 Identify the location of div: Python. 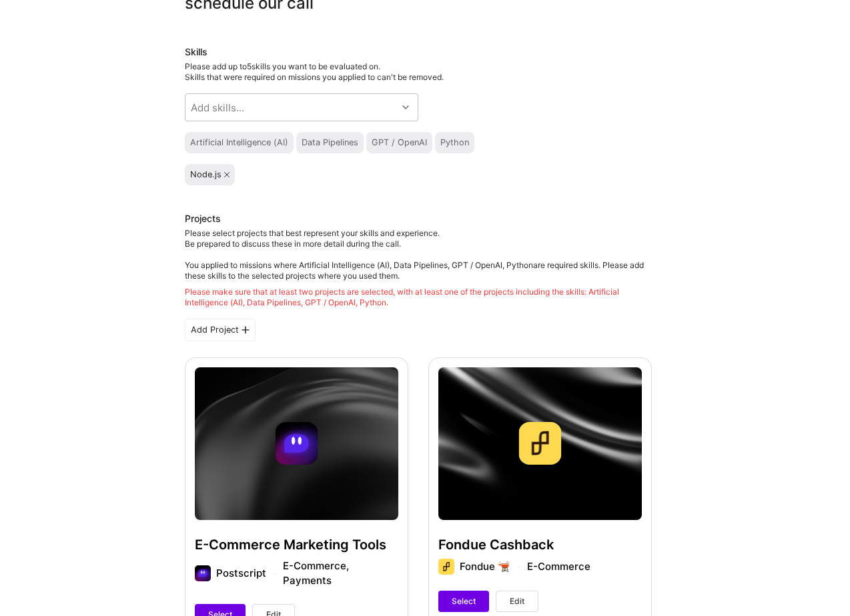
(454, 143).